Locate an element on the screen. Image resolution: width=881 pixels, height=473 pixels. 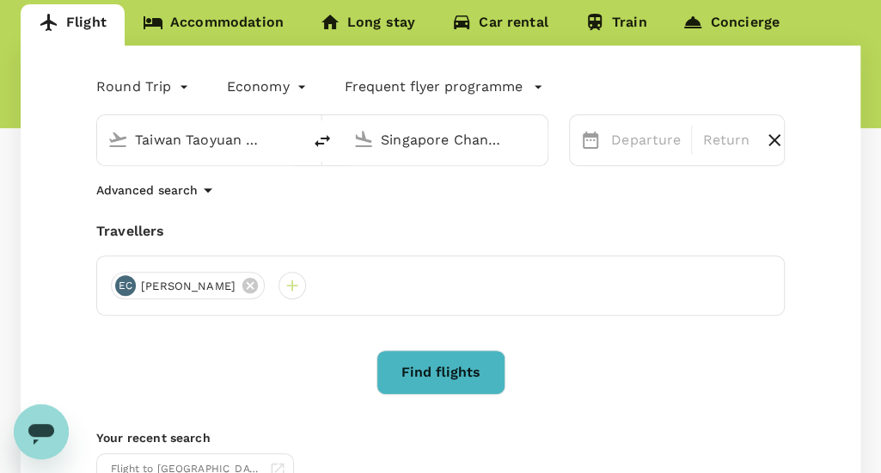
a: Flight is located at coordinates (72, 25).